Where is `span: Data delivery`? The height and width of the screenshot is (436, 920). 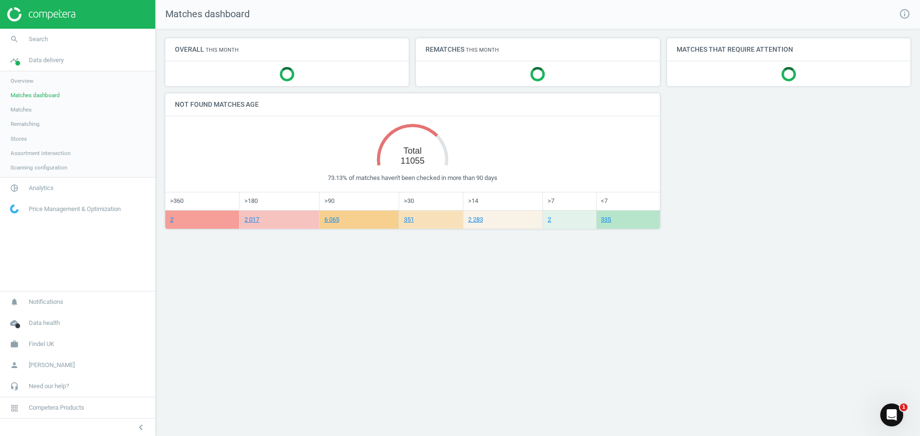
span: Data delivery is located at coordinates (46, 60).